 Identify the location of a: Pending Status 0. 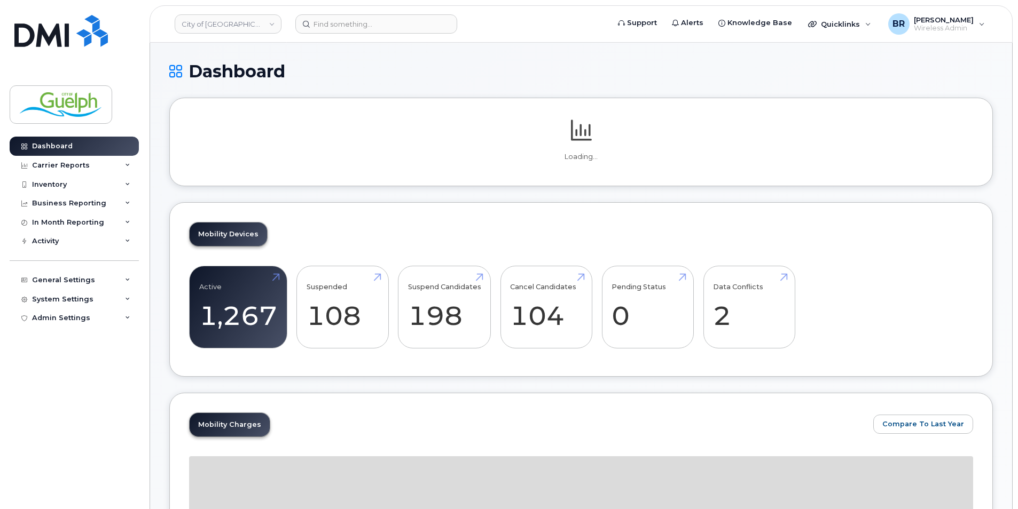
(647, 308).